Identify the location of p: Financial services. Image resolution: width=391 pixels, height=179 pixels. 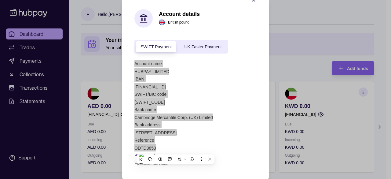
(151, 163).